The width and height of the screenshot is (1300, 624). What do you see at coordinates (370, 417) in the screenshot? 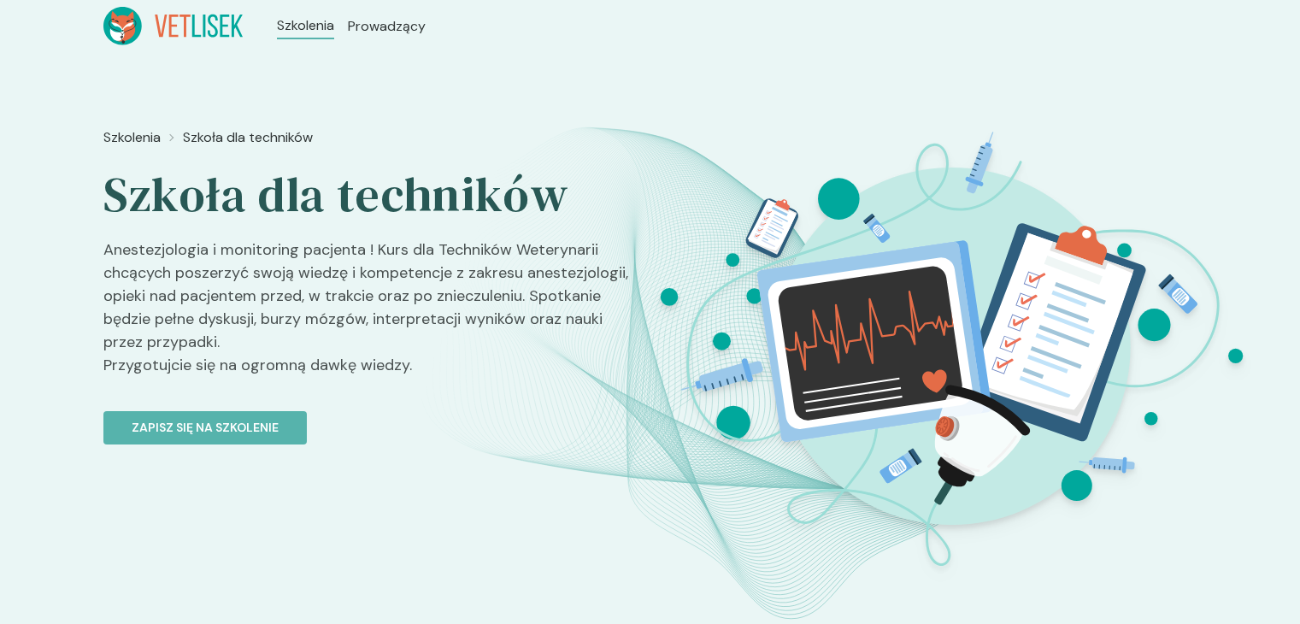
I see `a: Zapisz się na szkolenie` at bounding box center [370, 417].